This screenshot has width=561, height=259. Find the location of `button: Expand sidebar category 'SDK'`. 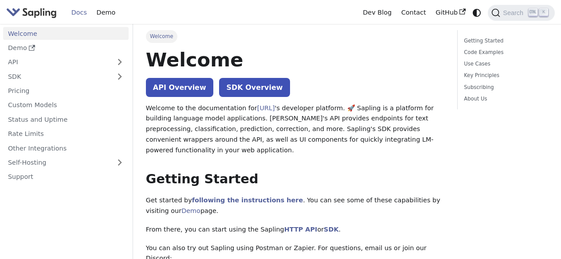

button: Expand sidebar category 'SDK' is located at coordinates (120, 76).